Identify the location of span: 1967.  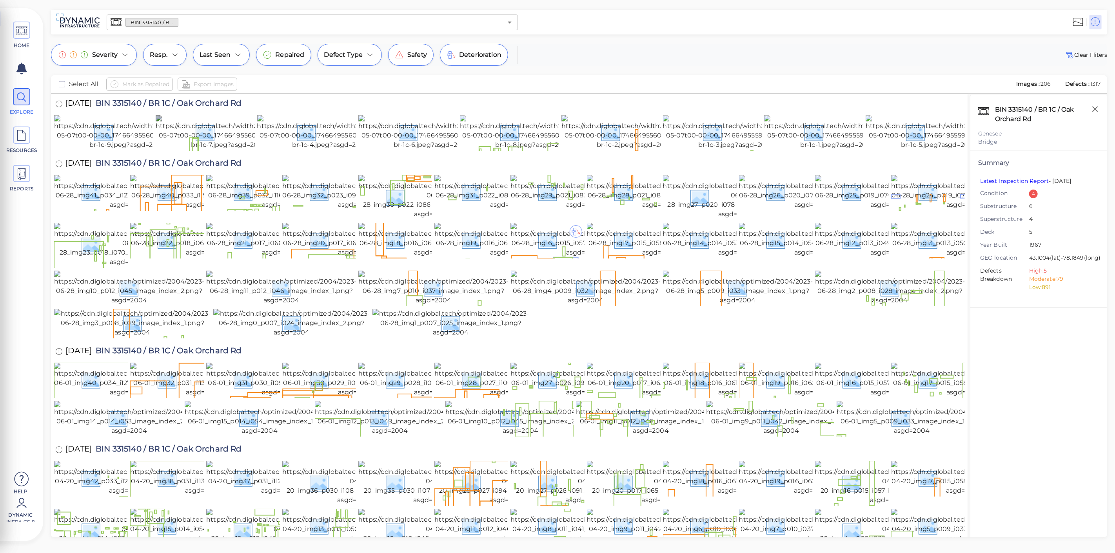
(1061, 245).